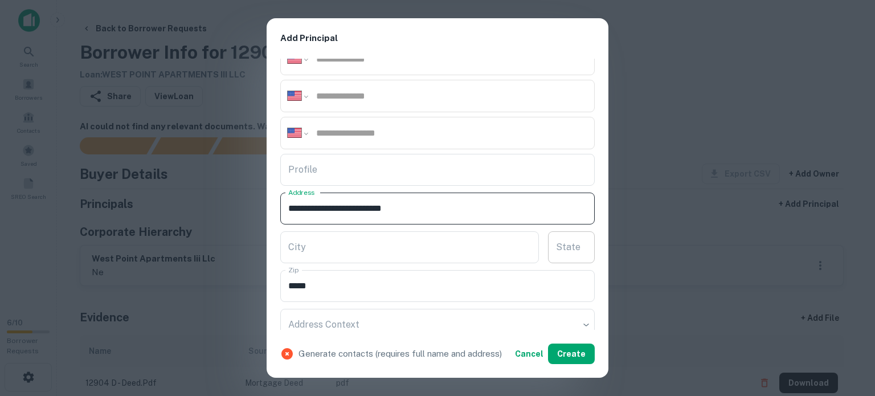  Describe the element at coordinates (529, 354) in the screenshot. I see `button: Cancel` at that location.